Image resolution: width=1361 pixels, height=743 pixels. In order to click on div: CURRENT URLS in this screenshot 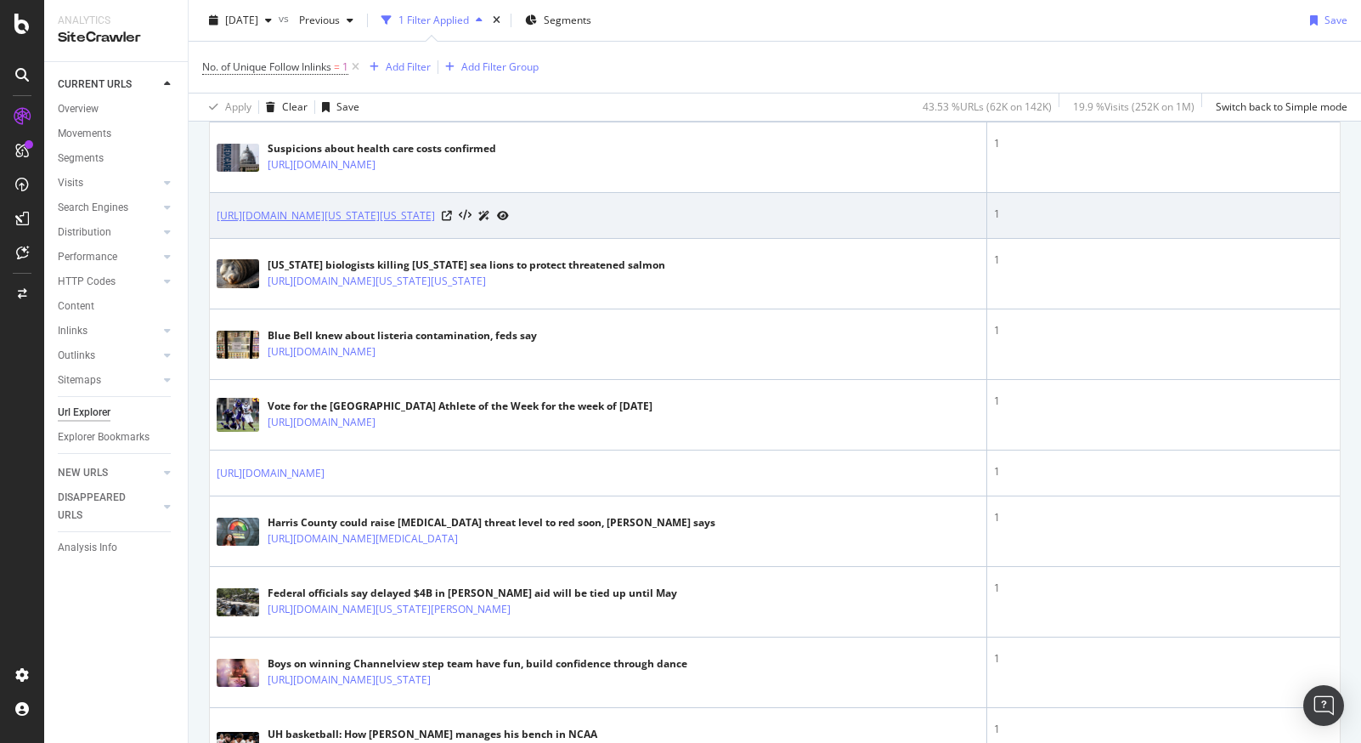, I will do `click(94, 84)`.